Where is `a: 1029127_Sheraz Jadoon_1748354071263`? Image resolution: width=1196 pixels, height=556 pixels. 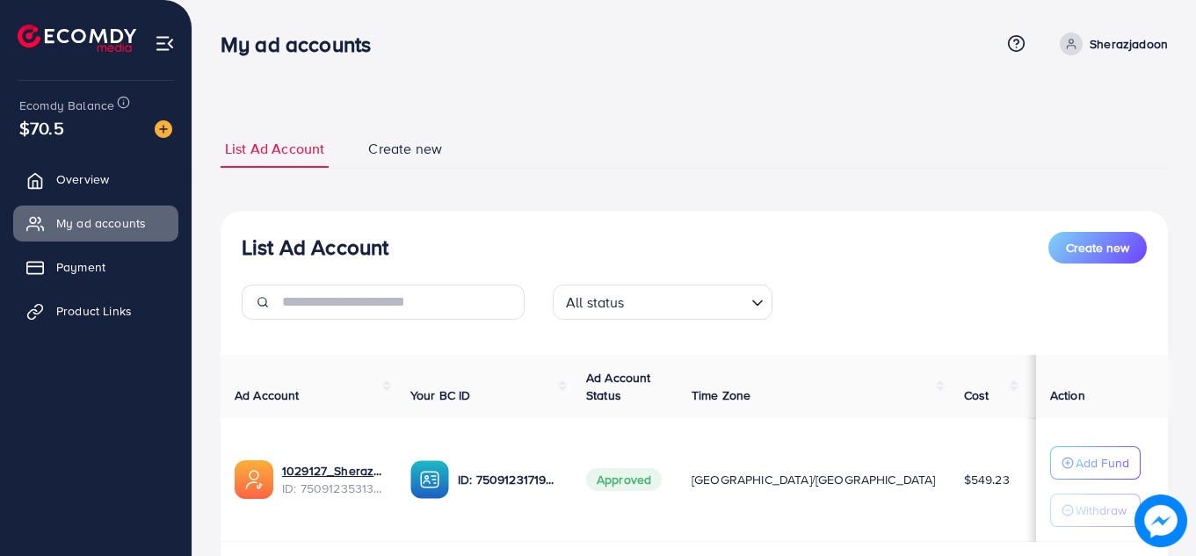 a: 1029127_Sheraz Jadoon_1748354071263 is located at coordinates (332, 471).